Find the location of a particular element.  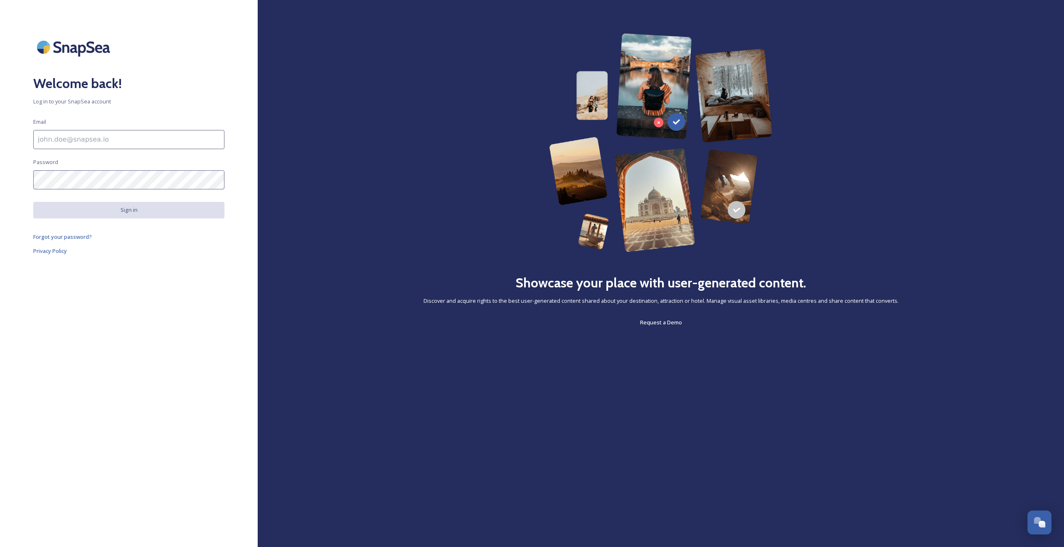

span: Discover and acquire rights to the best user-generated content shared about your destination, att... is located at coordinates (661, 301).